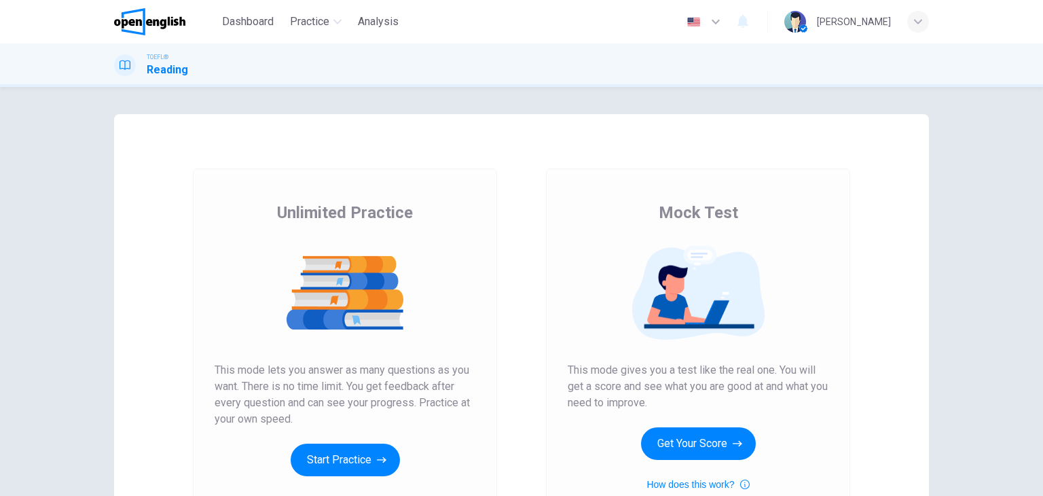  Describe the element at coordinates (345, 460) in the screenshot. I see `button: Start Practice` at that location.